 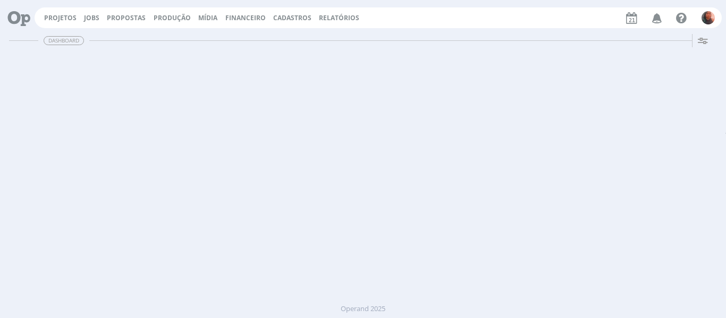 I want to click on button: Relatórios, so click(x=339, y=18).